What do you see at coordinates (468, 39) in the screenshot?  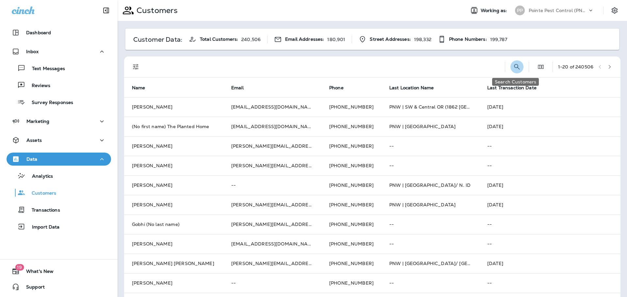 I see `span: Phone Numbers:` at bounding box center [468, 39].